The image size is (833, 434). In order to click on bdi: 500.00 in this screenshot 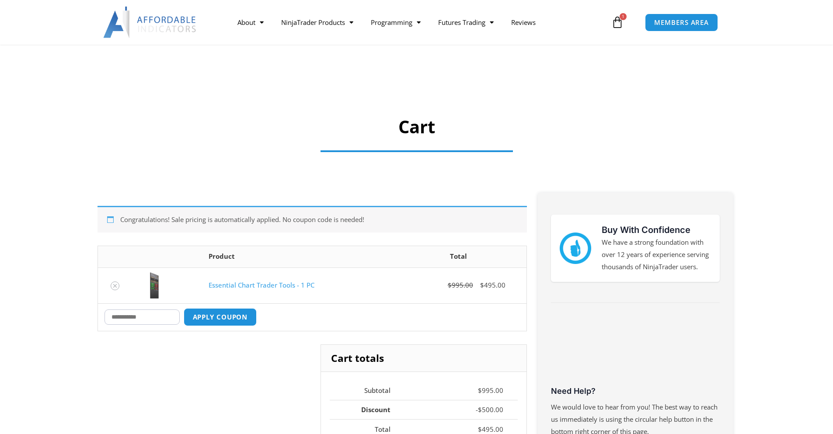, I will do `click(490, 410)`.